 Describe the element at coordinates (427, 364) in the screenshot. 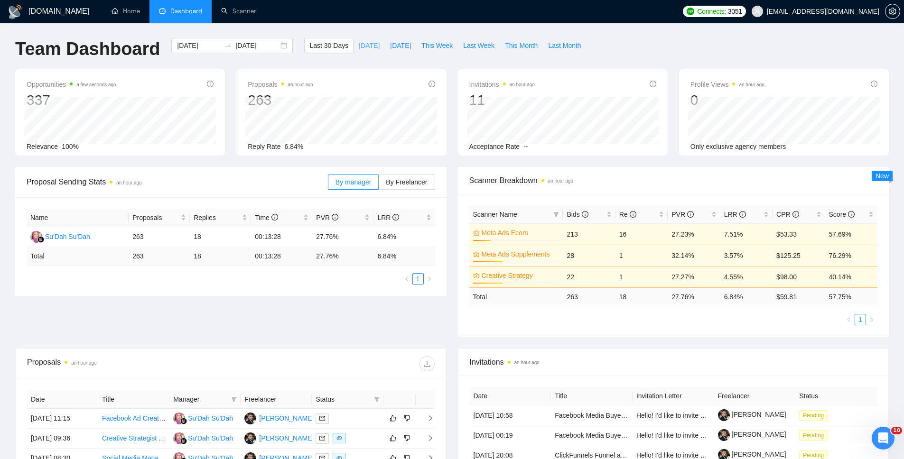

I see `span: download` at that location.